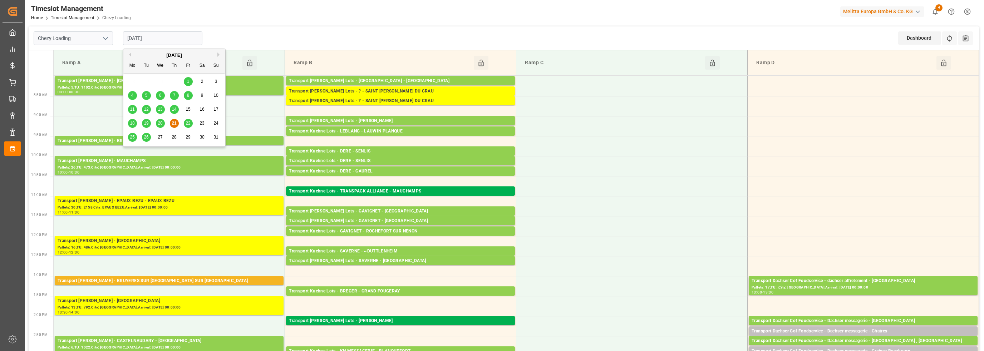 Image resolution: width=984 pixels, height=351 pixels. Describe the element at coordinates (216, 137) in the screenshot. I see `div: Choose Sunday, August 31st, 2025` at that location.